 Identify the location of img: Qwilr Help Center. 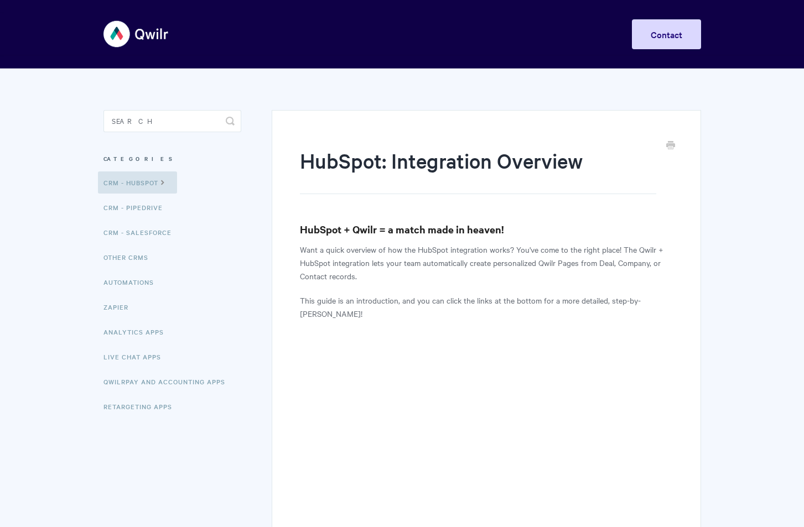
(136, 34).